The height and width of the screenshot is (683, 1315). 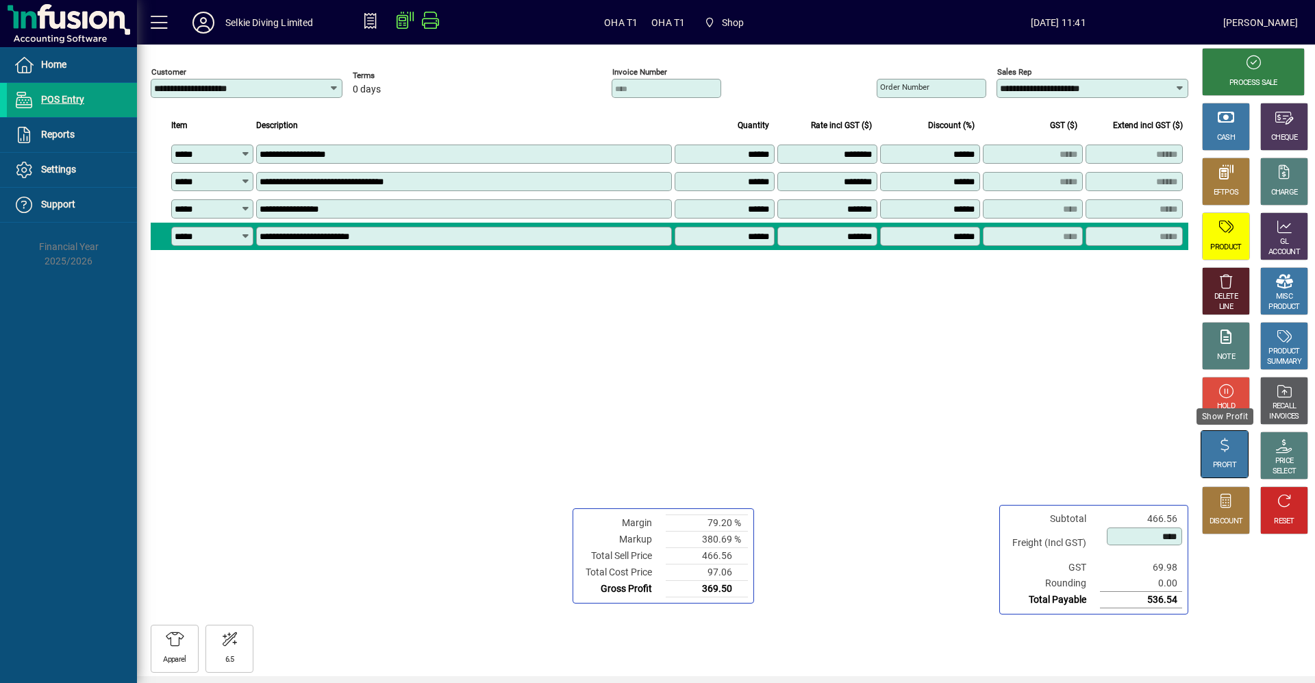 What do you see at coordinates (640, 72) in the screenshot?
I see `mat-label: Invoice number` at bounding box center [640, 72].